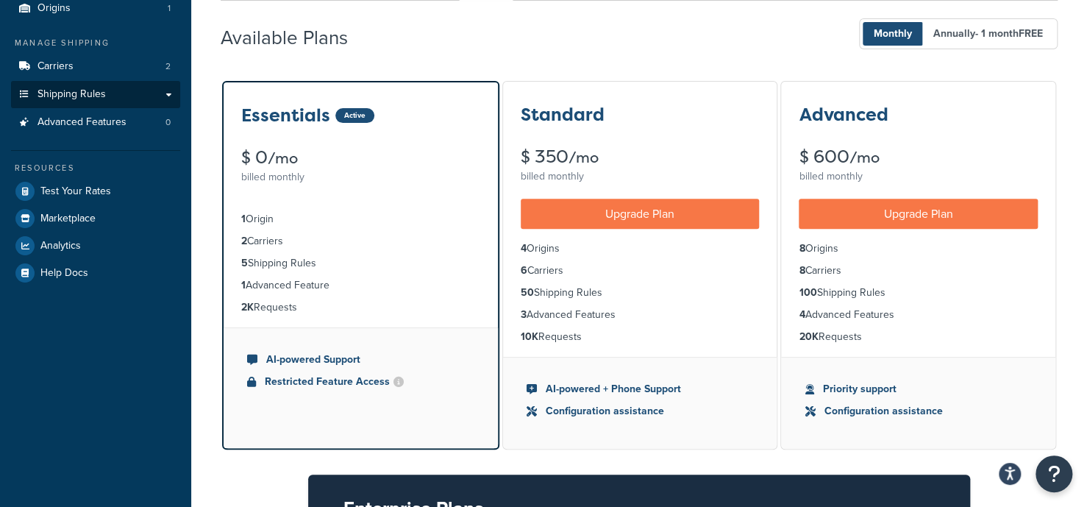 The width and height of the screenshot is (1087, 507). What do you see at coordinates (168, 66) in the screenshot?
I see `span: 2` at bounding box center [168, 66].